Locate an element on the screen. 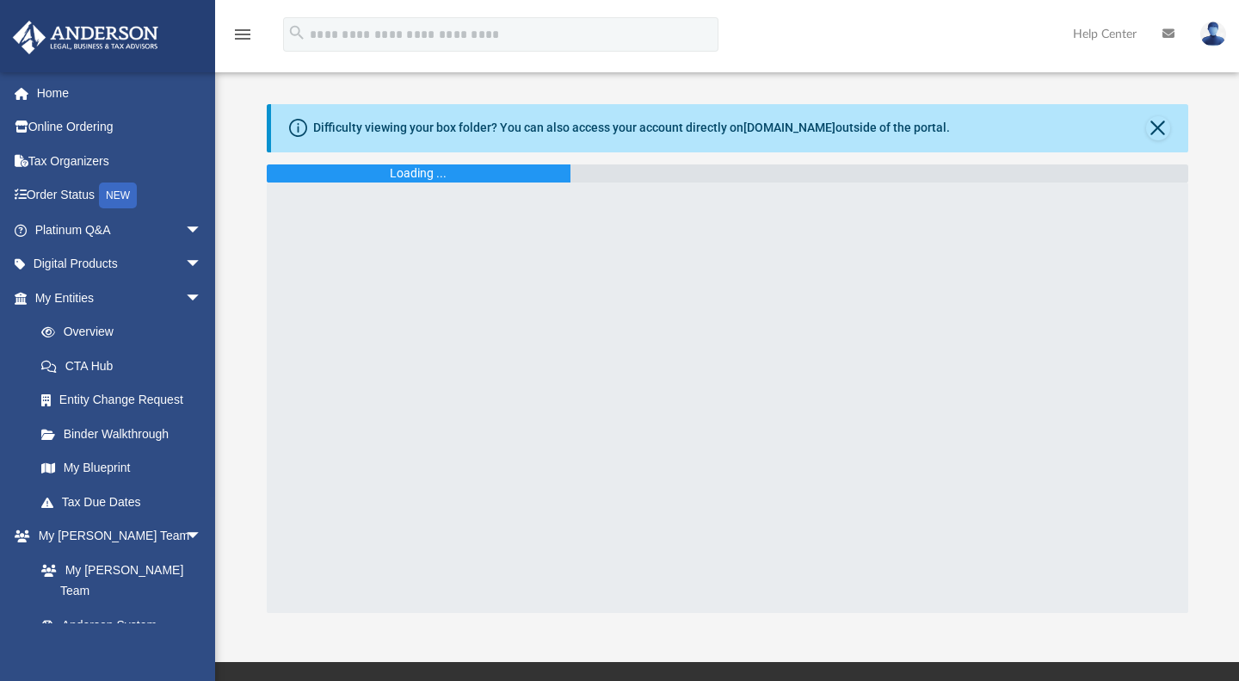  div: NEW is located at coordinates (118, 195).